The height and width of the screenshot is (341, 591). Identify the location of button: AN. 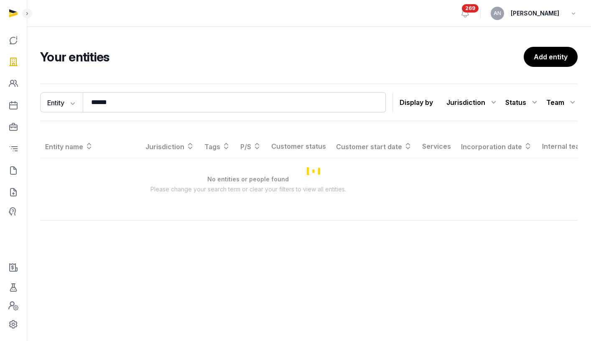
(498, 13).